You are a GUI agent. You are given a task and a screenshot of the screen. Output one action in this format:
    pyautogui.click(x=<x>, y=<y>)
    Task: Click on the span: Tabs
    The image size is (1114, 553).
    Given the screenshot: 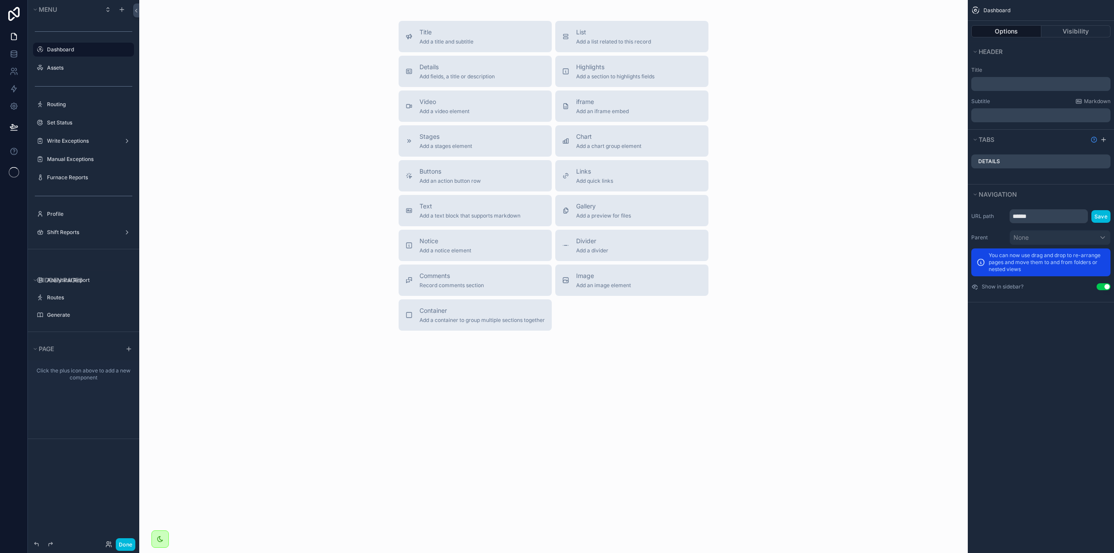 What is the action you would take?
    pyautogui.click(x=987, y=139)
    